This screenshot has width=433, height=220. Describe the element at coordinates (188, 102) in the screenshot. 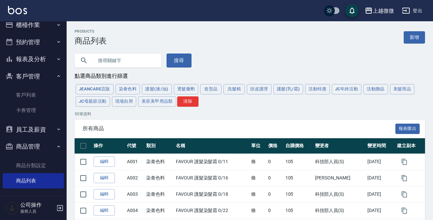

I see `button: 清除` at that location.